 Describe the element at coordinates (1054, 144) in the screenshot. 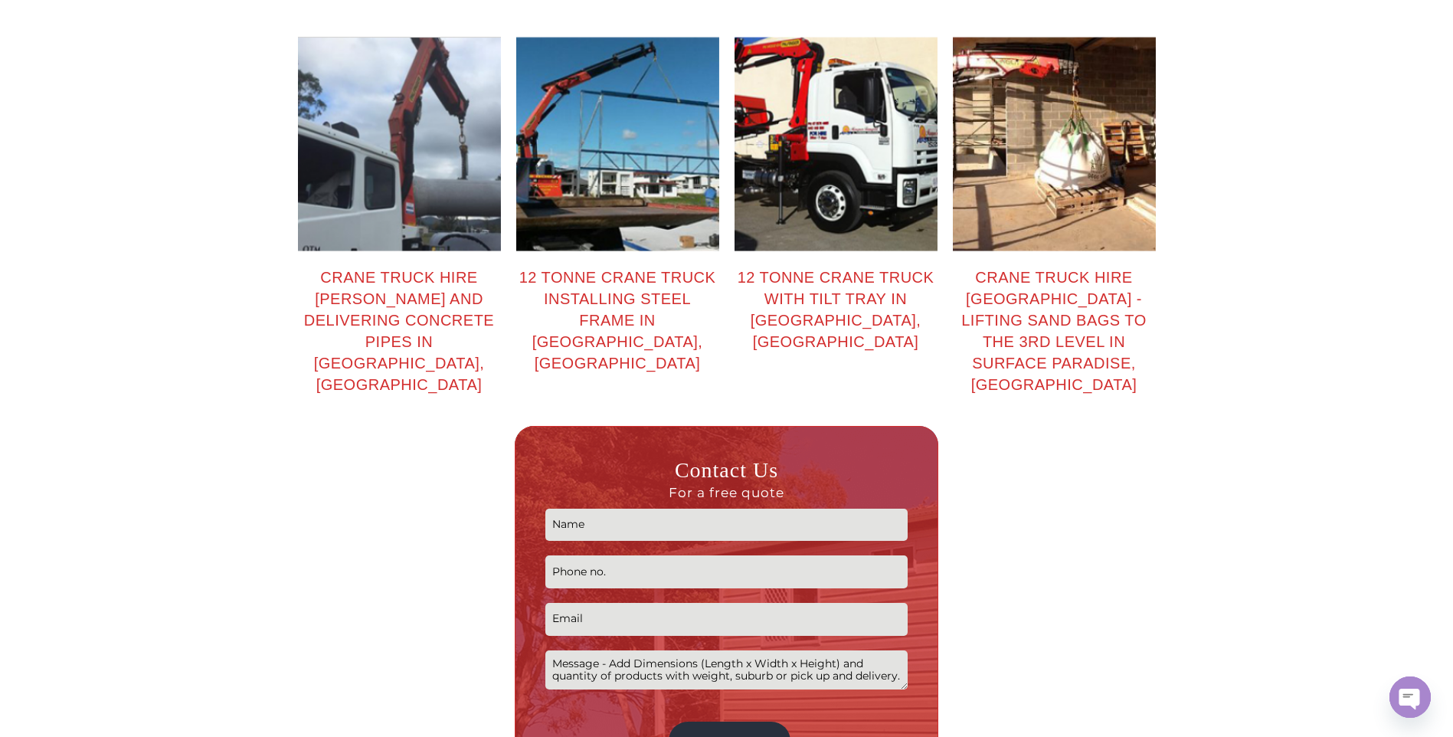

I see `img: ser04` at that location.